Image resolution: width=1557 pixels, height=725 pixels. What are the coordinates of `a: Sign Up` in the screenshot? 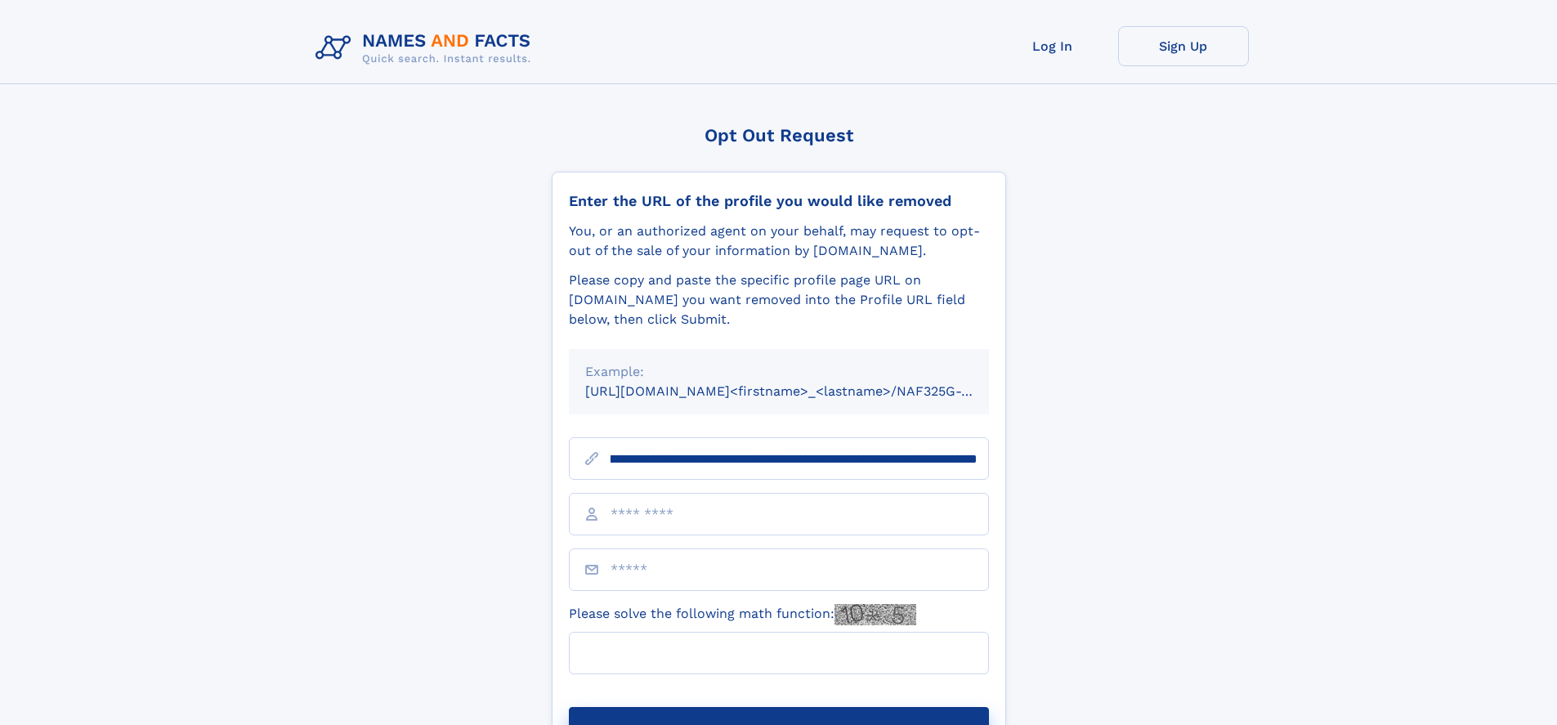 It's located at (1183, 46).